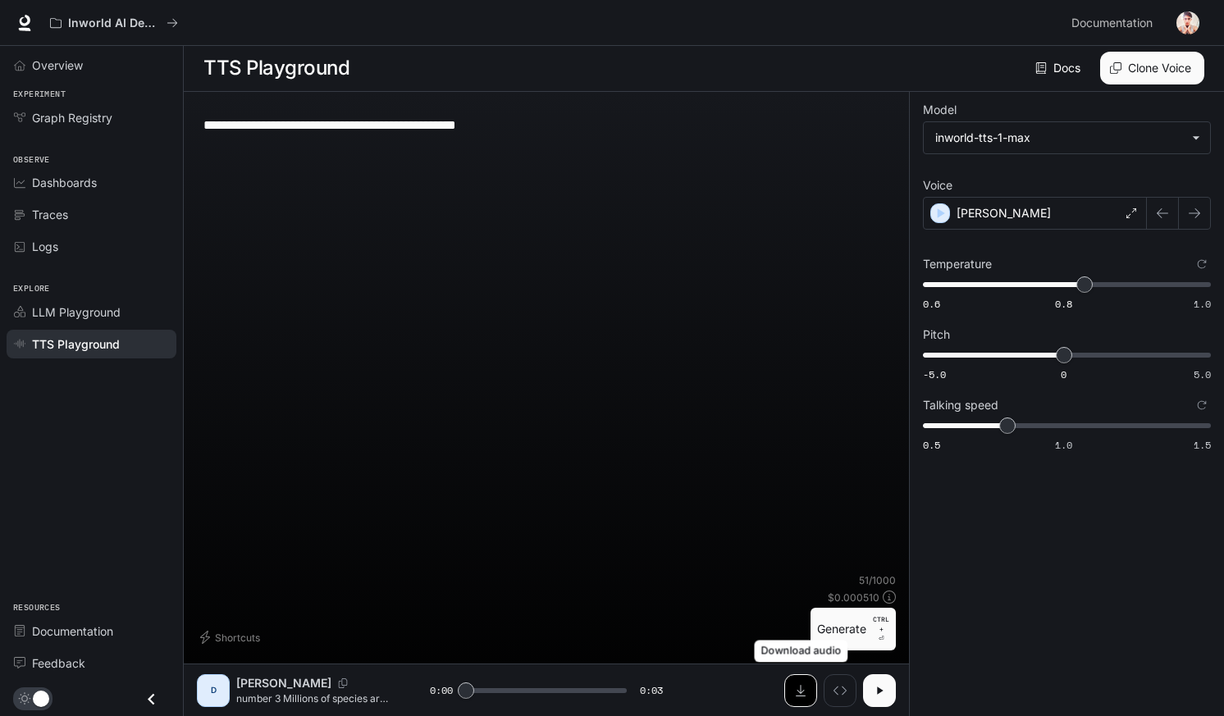 This screenshot has width=1224, height=716. I want to click on a: TTS Playground, so click(91, 344).